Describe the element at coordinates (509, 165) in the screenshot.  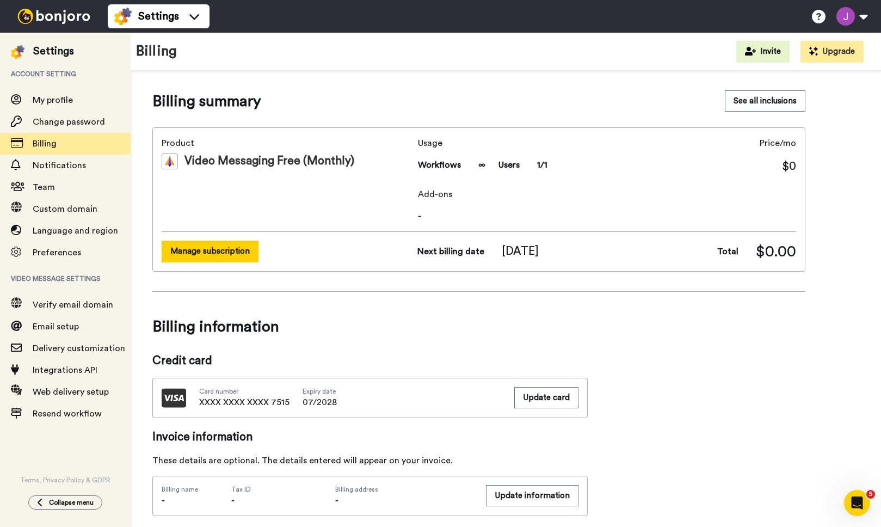
I see `span: Users` at that location.